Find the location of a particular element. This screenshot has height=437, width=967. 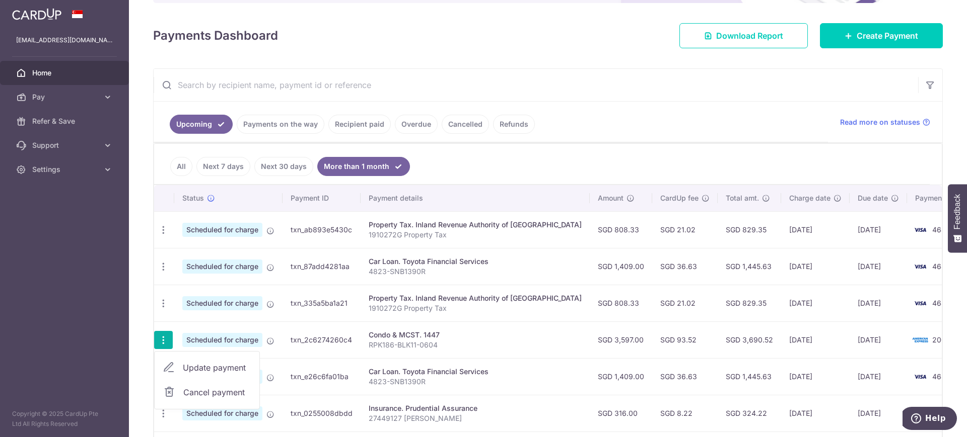

span: Refer & Save is located at coordinates (65, 121).